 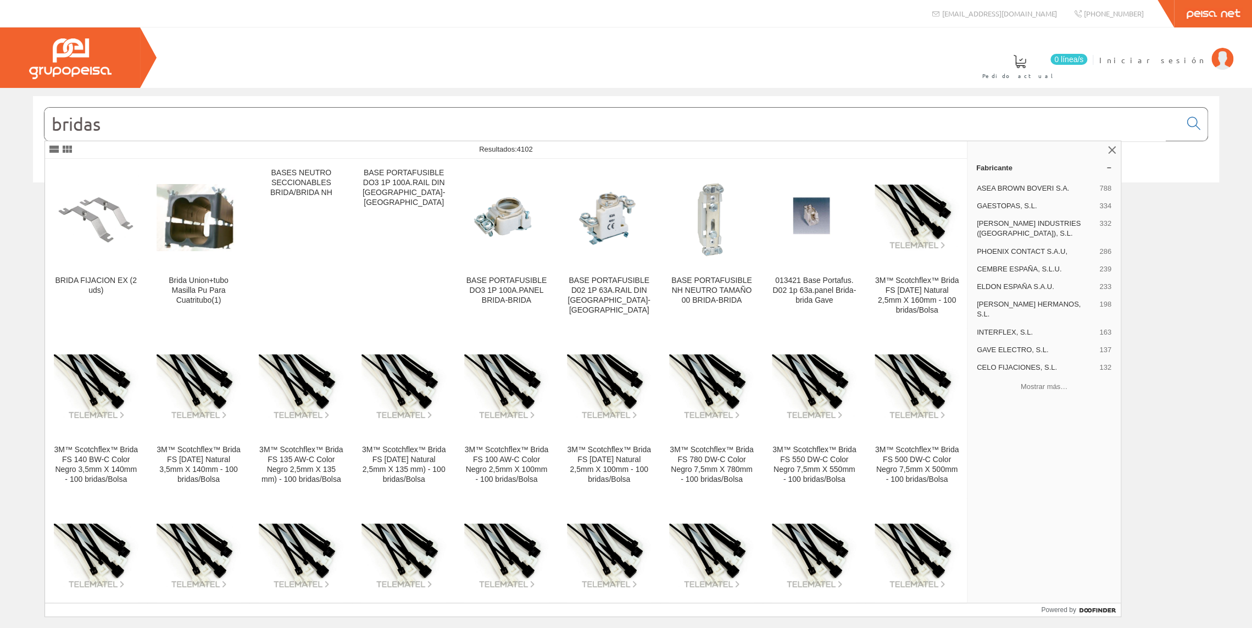 What do you see at coordinates (1044, 386) in the screenshot?
I see `button: Mostrar más…` at bounding box center [1044, 386].